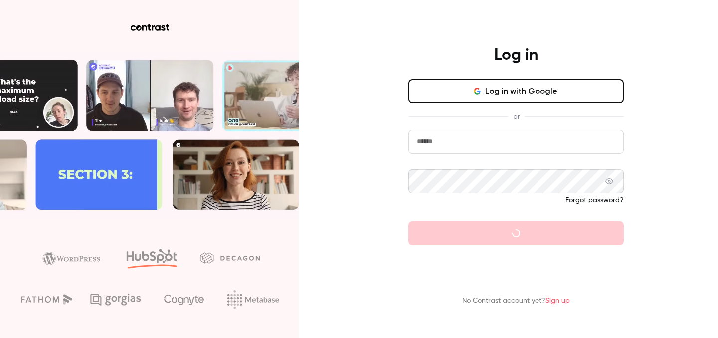 This screenshot has height=338, width=718. What do you see at coordinates (557, 301) in the screenshot?
I see `a: Sign up` at bounding box center [557, 301].